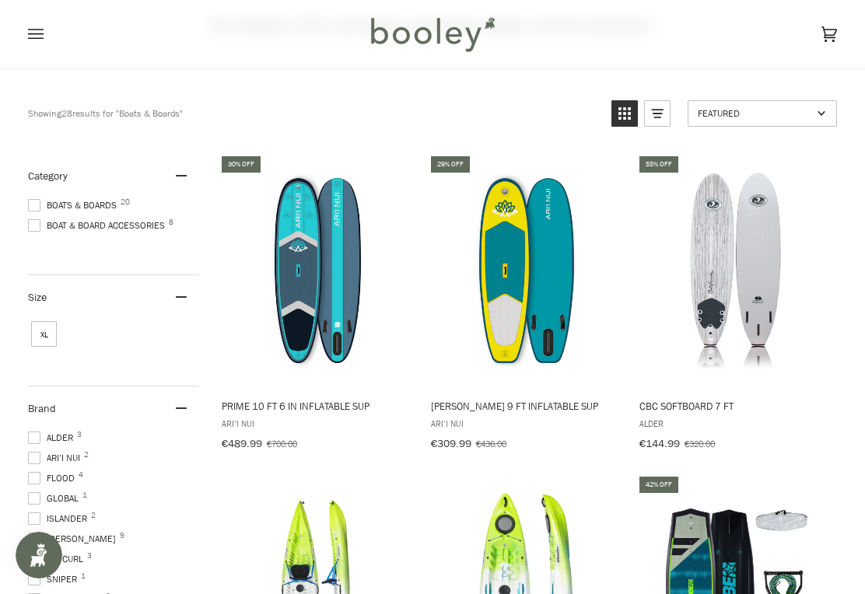 Image resolution: width=865 pixels, height=594 pixels. I want to click on span: 9, so click(122, 536).